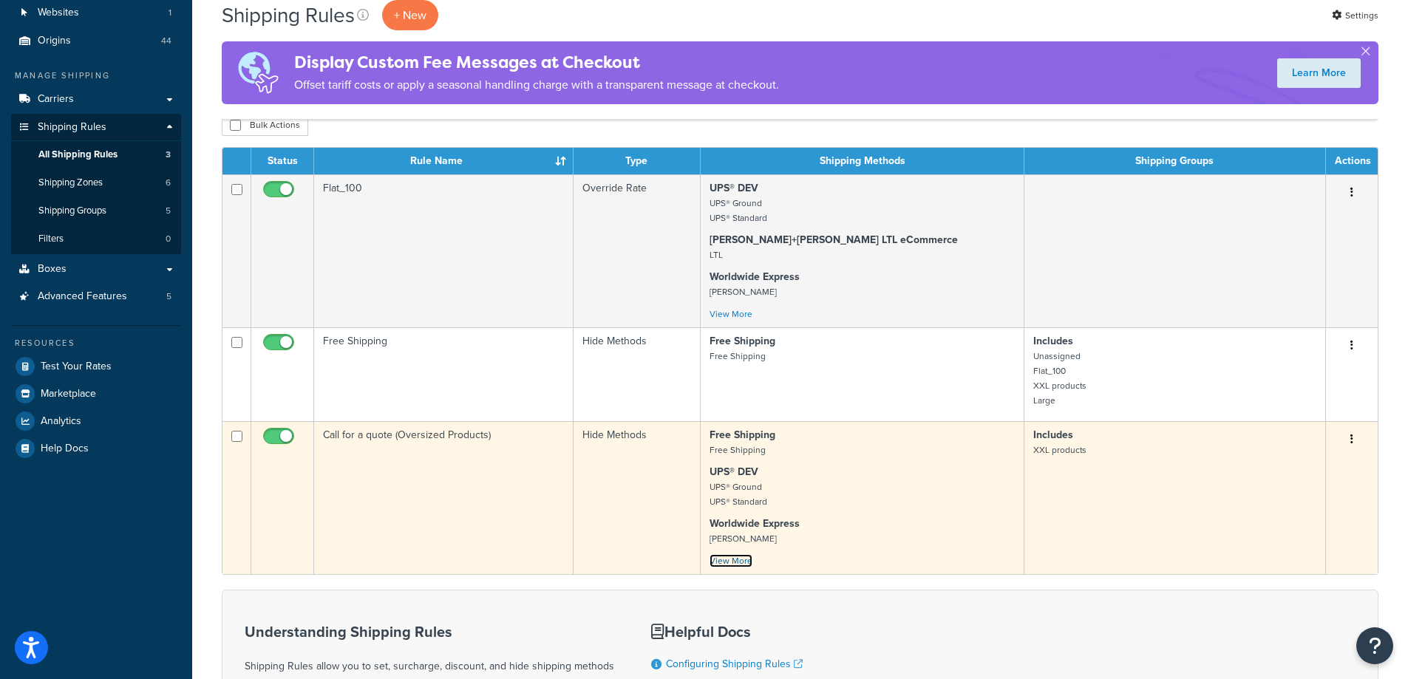  What do you see at coordinates (96, 448) in the screenshot?
I see `li: Help Docs` at bounding box center [96, 448].